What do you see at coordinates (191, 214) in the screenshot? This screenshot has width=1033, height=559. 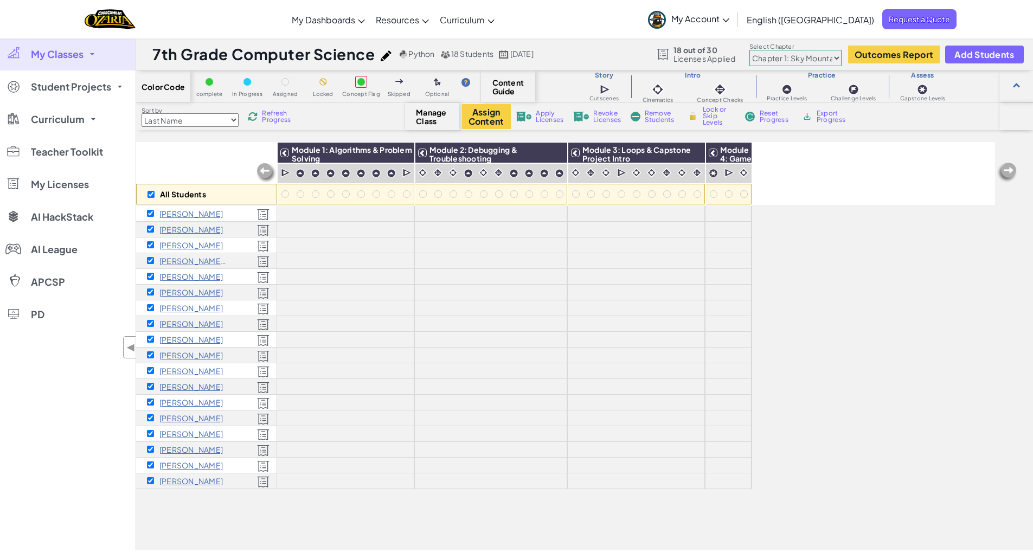 I see `p: Margret Cook` at bounding box center [191, 214].